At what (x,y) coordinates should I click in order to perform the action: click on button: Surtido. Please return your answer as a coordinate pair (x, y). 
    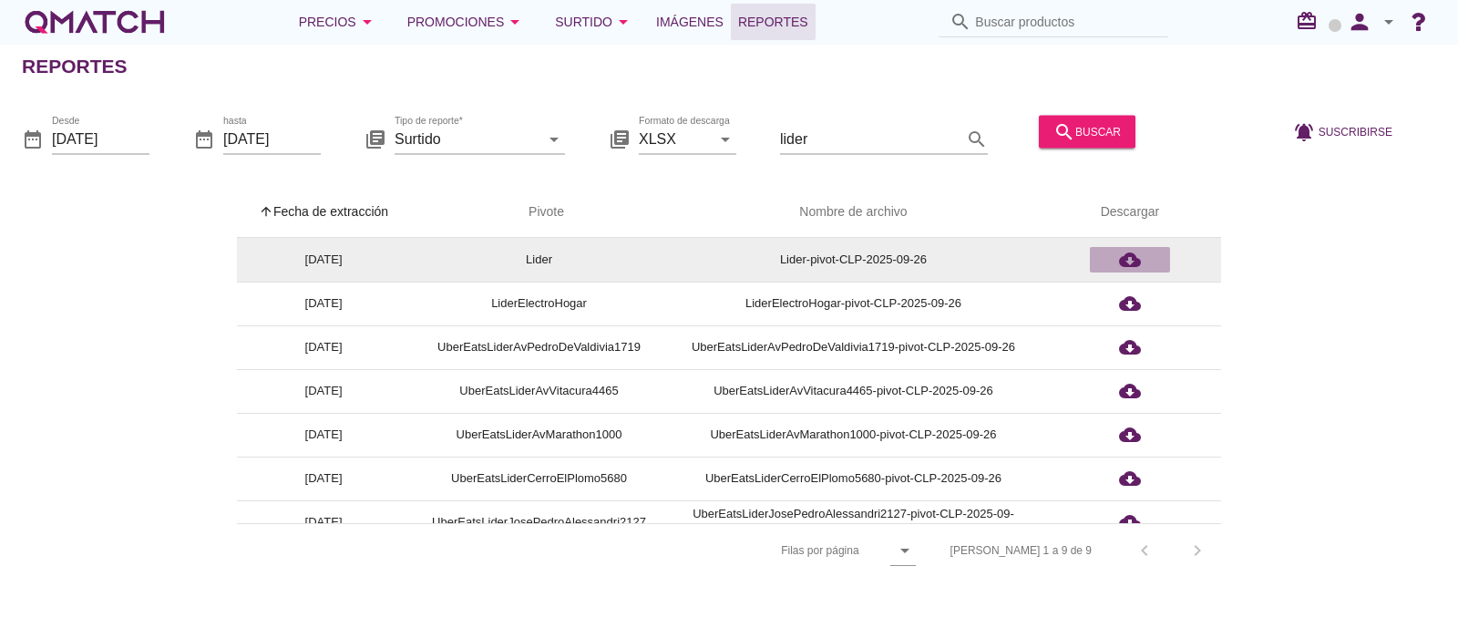
    Looking at the image, I should click on (594, 22).